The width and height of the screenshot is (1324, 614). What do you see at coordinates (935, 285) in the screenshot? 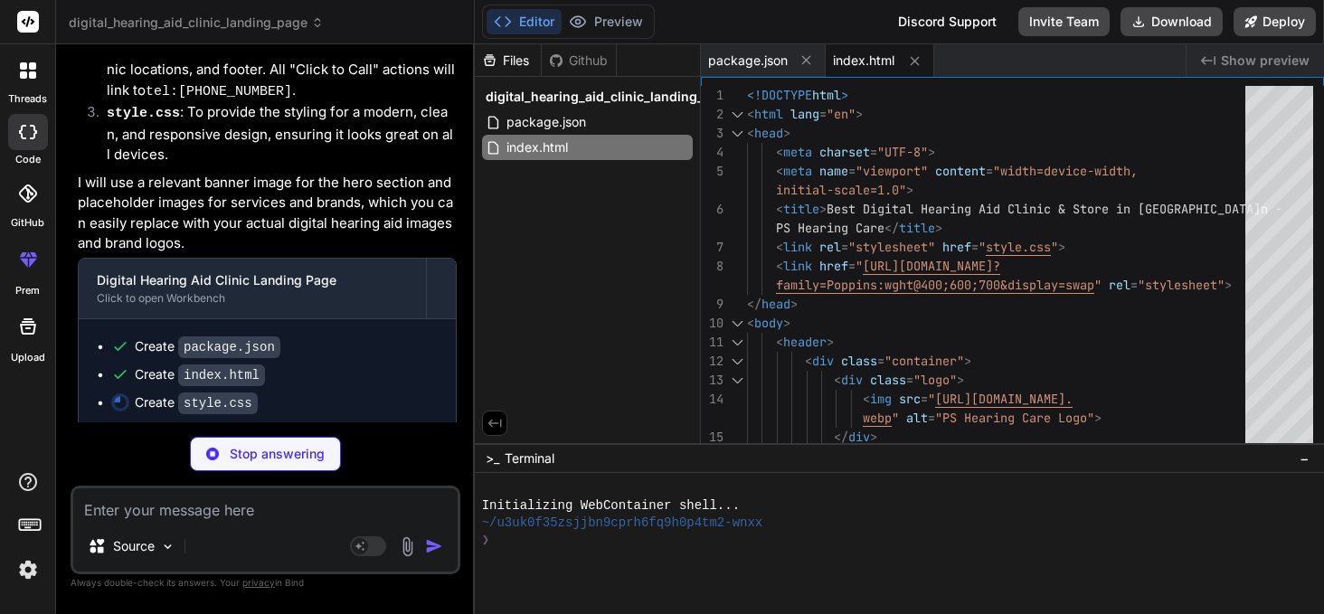
I see `span: family=Poppins:wght@400;600;700&display=swap` at bounding box center [935, 285].